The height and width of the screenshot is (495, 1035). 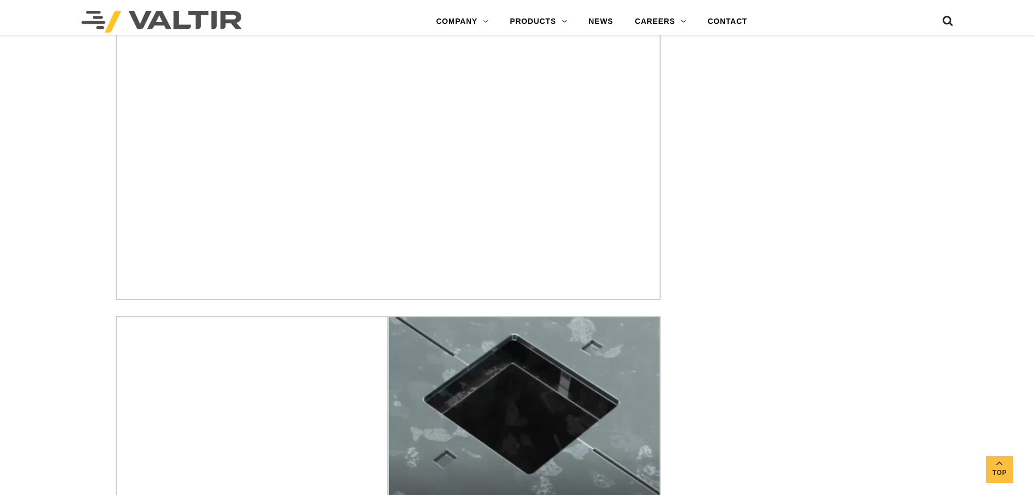 What do you see at coordinates (538, 22) in the screenshot?
I see `a: PRODUCTS` at bounding box center [538, 22].